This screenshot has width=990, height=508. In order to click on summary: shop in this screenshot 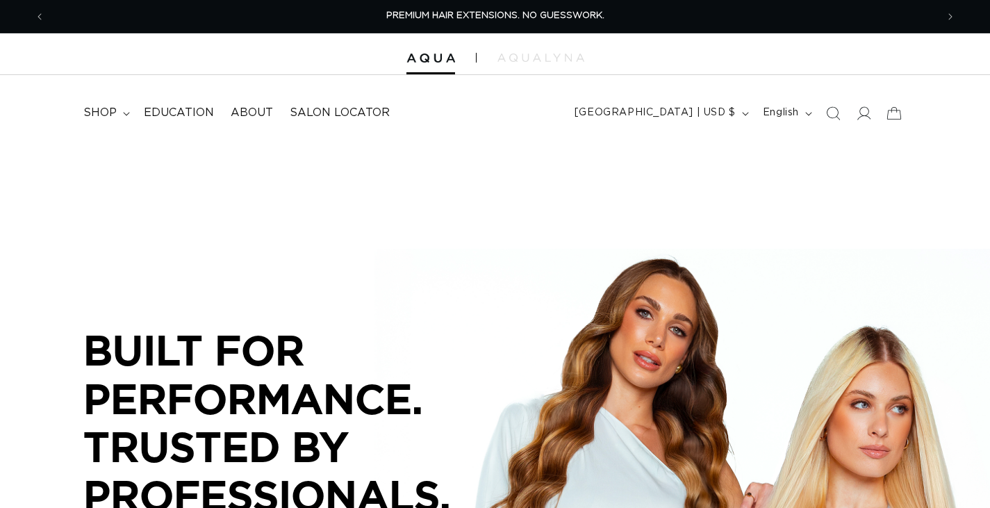, I will do `click(105, 113)`.